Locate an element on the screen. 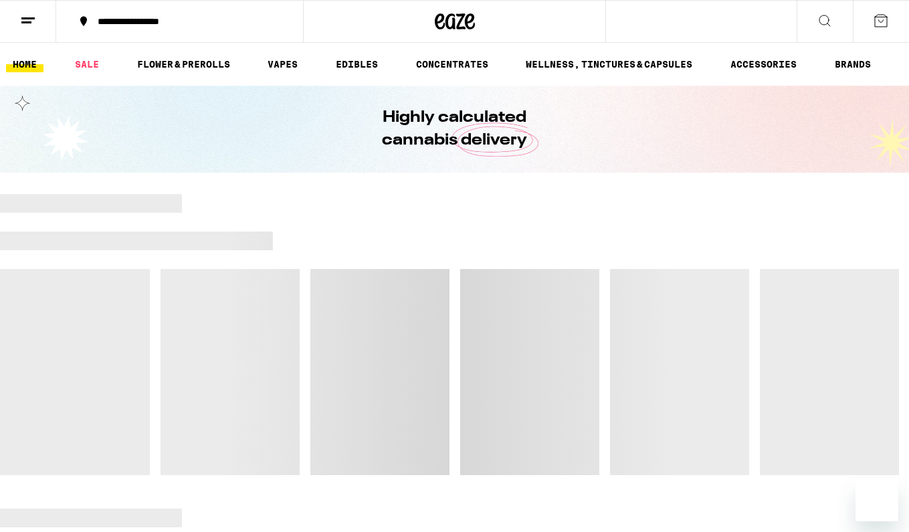 The width and height of the screenshot is (909, 532). a: BRANDS is located at coordinates (853, 64).